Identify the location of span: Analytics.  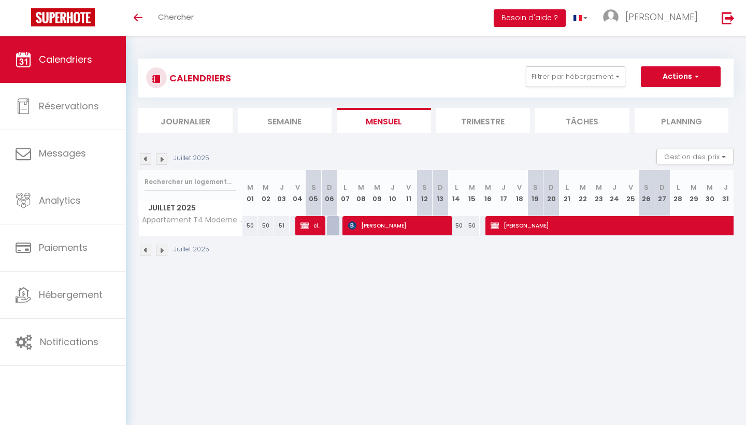
(60, 200).